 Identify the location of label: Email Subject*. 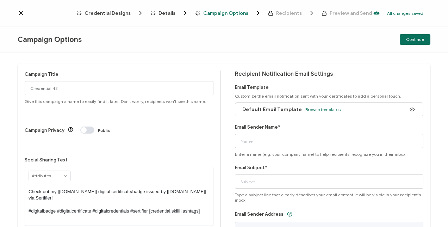
(251, 167).